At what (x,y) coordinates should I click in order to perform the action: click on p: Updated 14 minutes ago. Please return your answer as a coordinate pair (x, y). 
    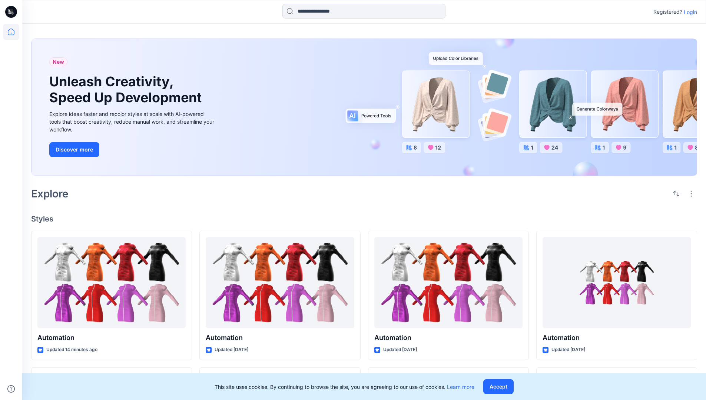
    Looking at the image, I should click on (72, 350).